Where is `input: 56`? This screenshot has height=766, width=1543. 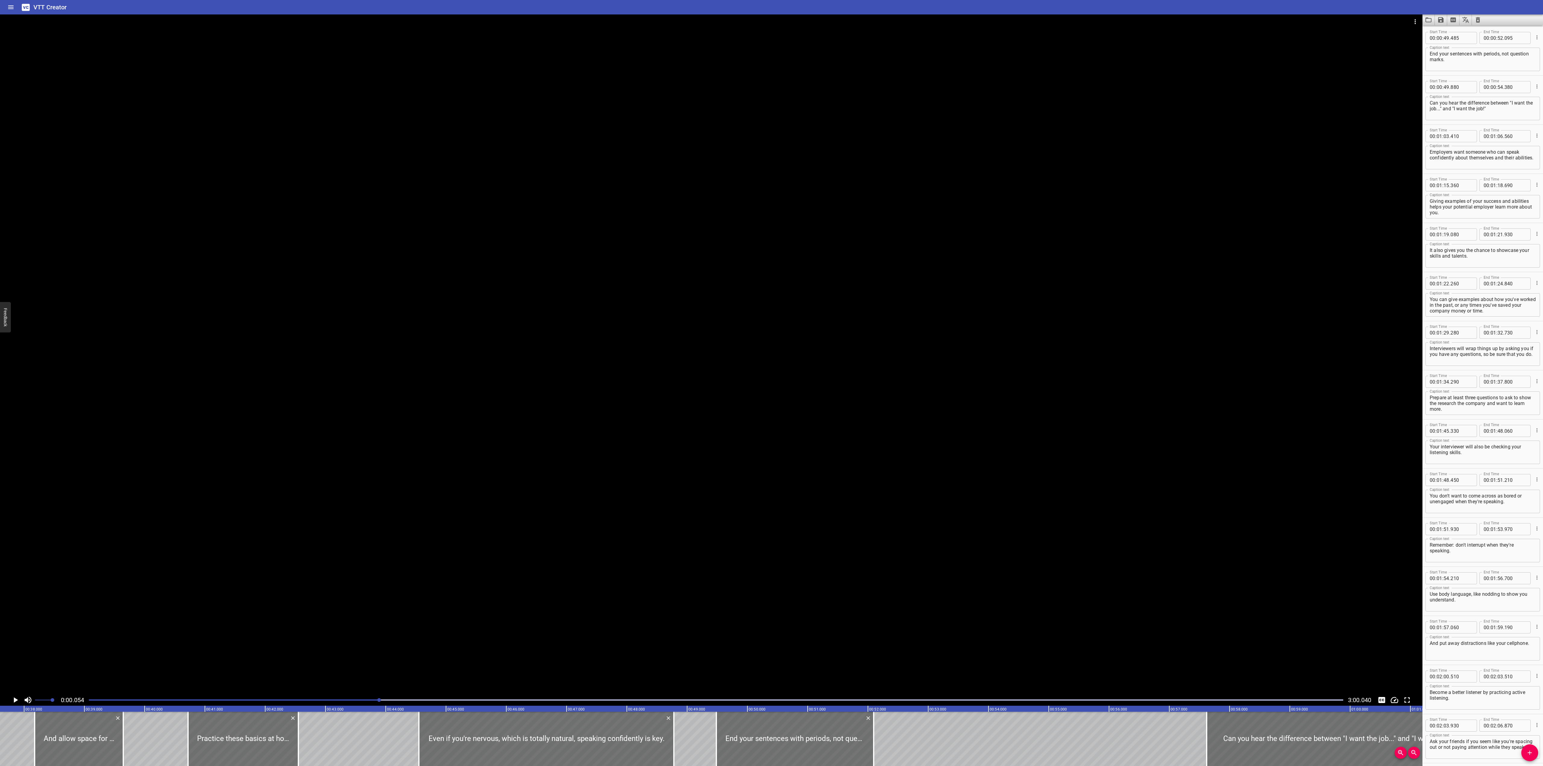
input: 56 is located at coordinates (1500, 578).